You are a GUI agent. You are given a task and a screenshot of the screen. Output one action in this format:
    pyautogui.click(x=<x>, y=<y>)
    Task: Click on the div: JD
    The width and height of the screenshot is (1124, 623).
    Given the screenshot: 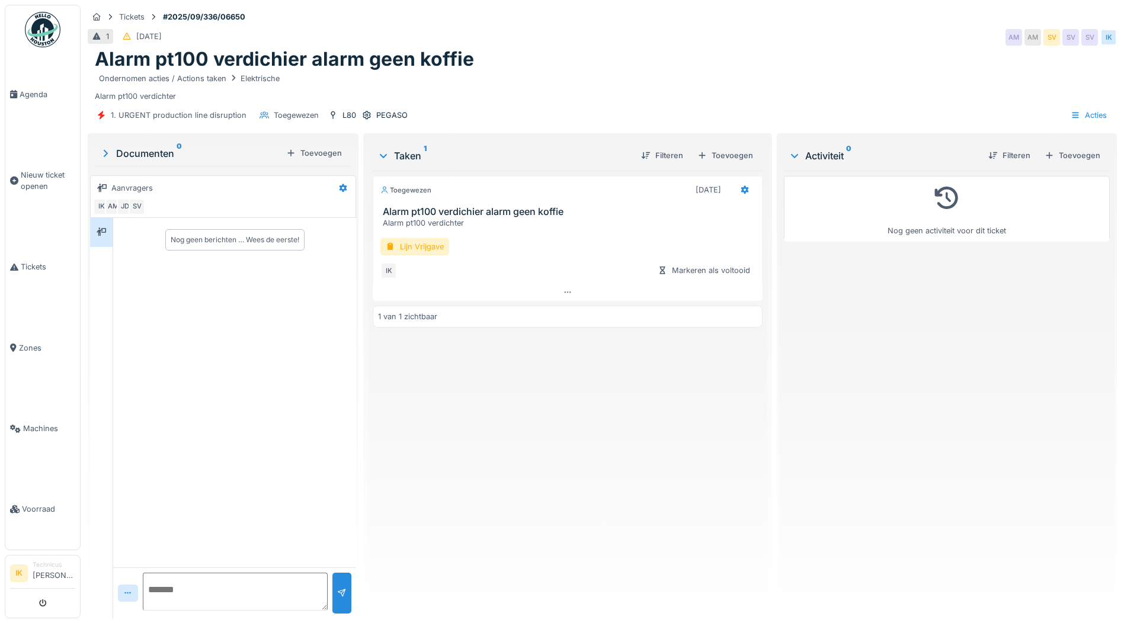 What is the action you would take?
    pyautogui.click(x=125, y=207)
    